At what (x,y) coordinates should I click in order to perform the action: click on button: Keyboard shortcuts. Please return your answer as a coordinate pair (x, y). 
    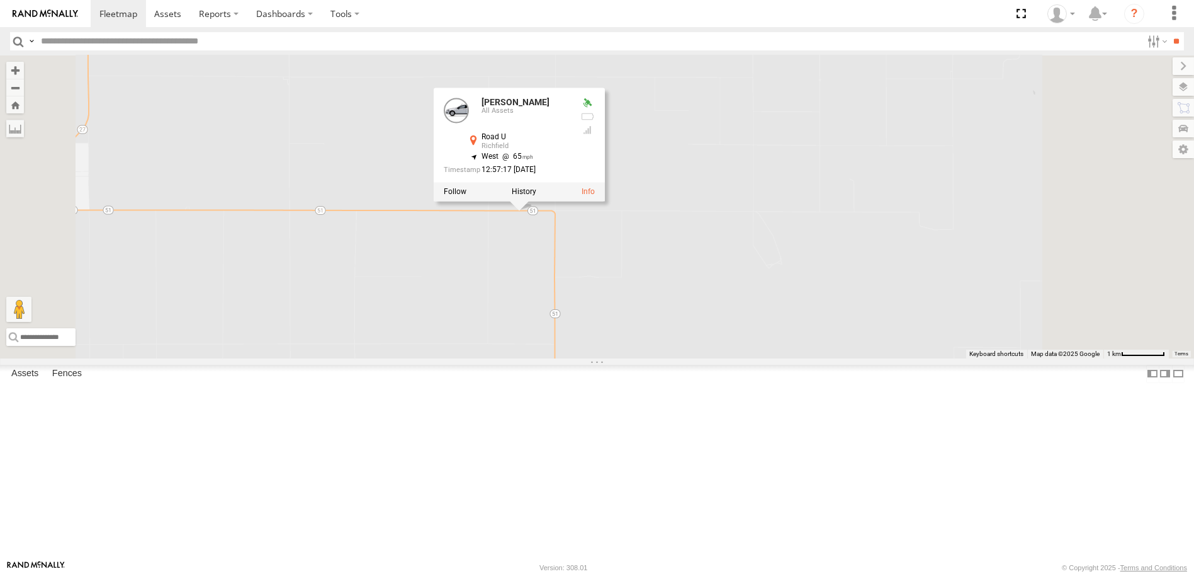
    Looking at the image, I should click on (997, 354).